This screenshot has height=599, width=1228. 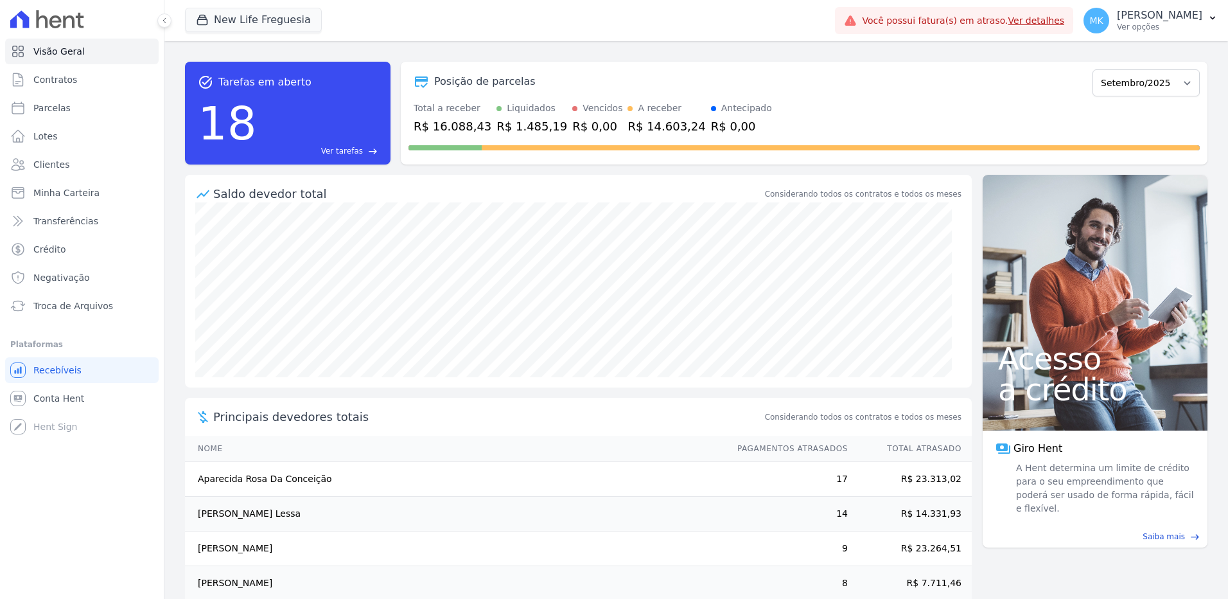 I want to click on a: Clientes, so click(x=82, y=164).